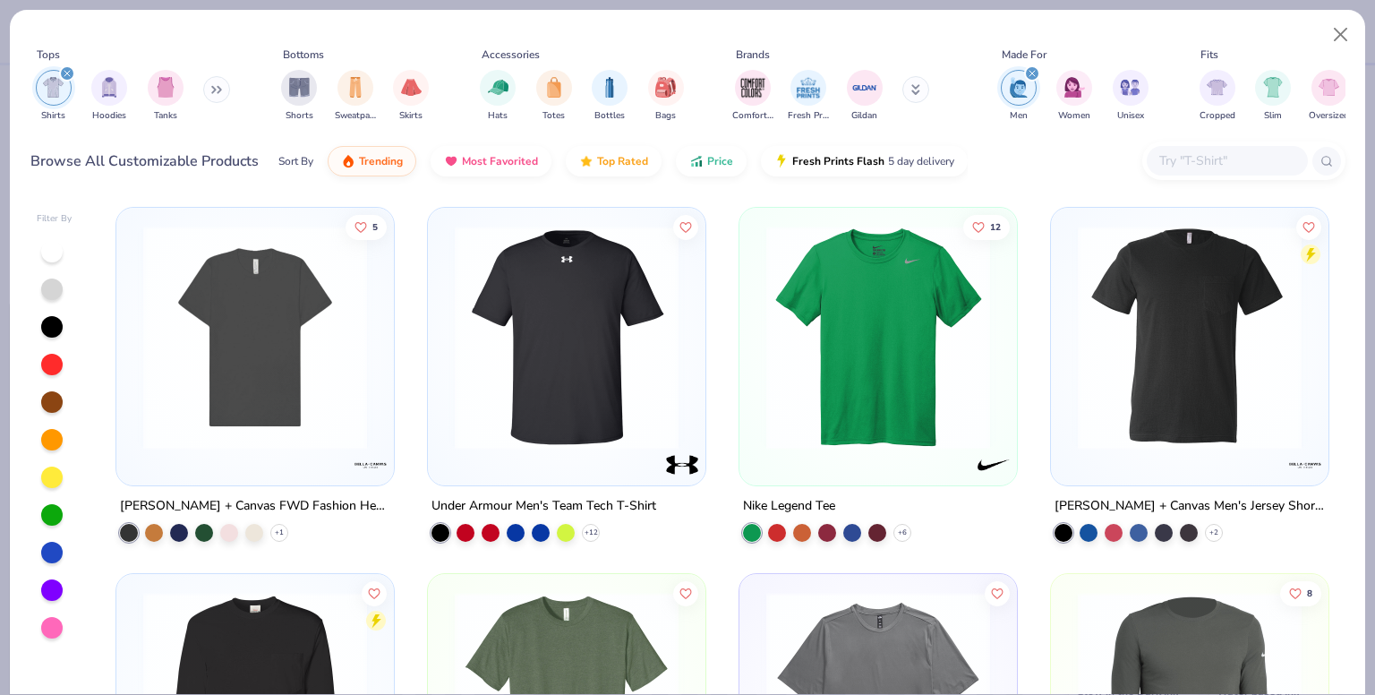 The image size is (1375, 695). Describe the element at coordinates (1217, 115) in the screenshot. I see `span: Cropped` at that location.